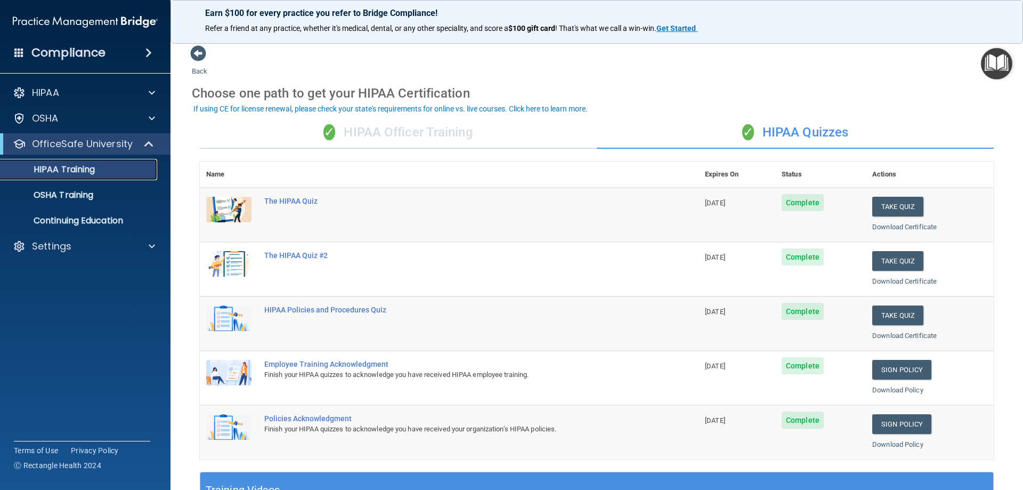  Describe the element at coordinates (36, 450) in the screenshot. I see `a: Terms of Use` at that location.